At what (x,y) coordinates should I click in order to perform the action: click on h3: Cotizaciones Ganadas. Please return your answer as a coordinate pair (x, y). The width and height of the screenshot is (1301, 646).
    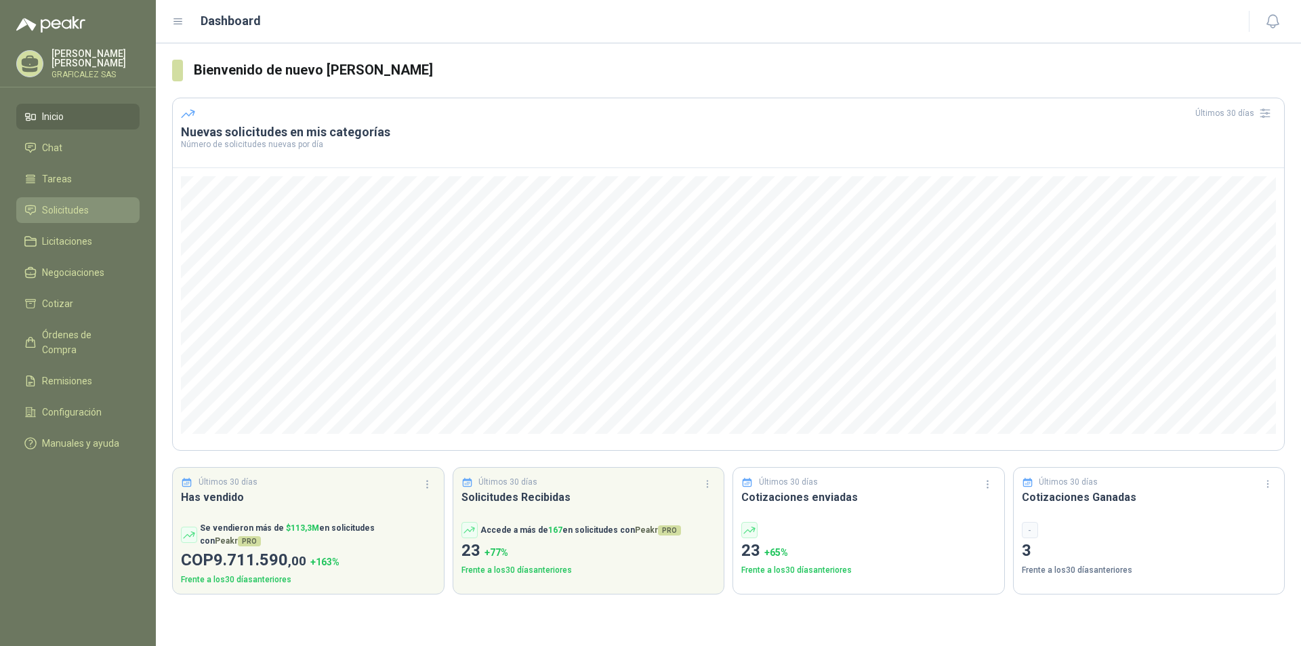
    Looking at the image, I should click on (1149, 497).